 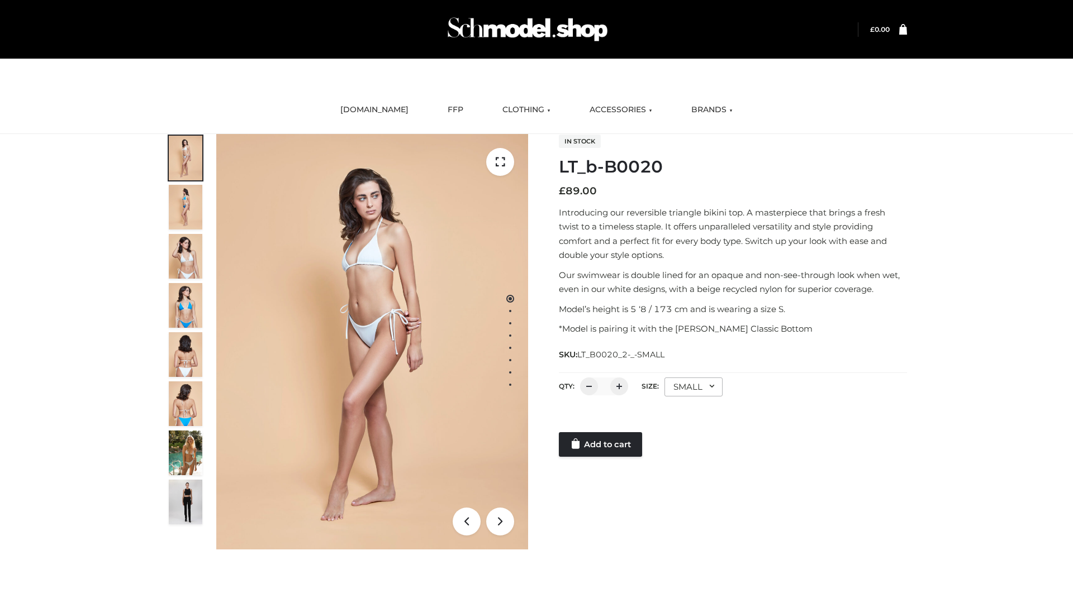 What do you see at coordinates (712, 110) in the screenshot?
I see `a: BRANDS` at bounding box center [712, 110].